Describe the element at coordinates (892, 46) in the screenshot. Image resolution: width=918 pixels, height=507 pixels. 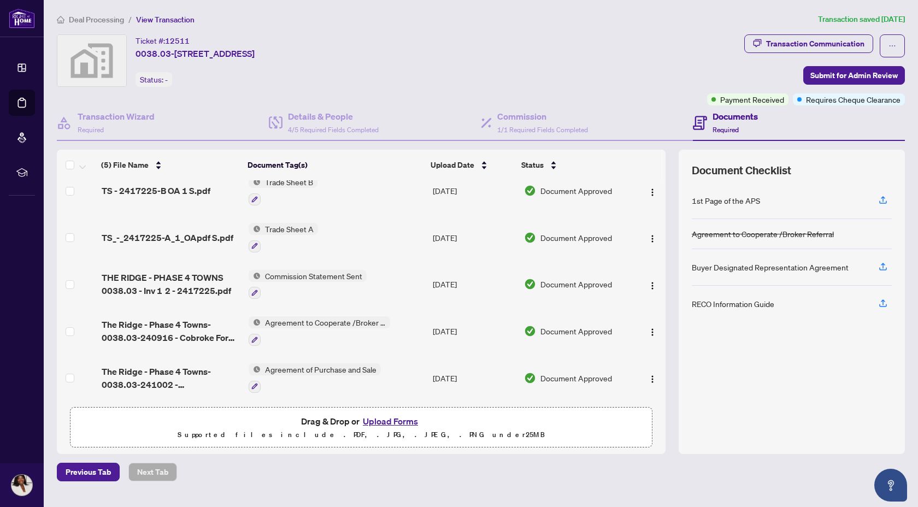
I see `span: ellipsis` at that location.